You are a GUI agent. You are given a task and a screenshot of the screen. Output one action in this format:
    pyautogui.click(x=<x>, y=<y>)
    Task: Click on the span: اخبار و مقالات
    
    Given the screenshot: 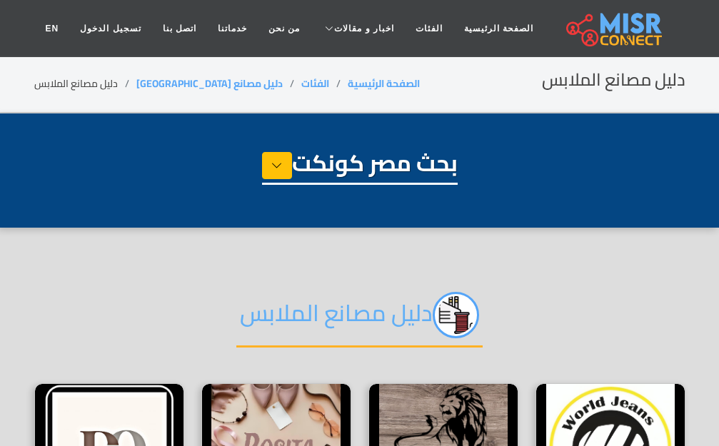 What is the action you would take?
    pyautogui.click(x=364, y=29)
    